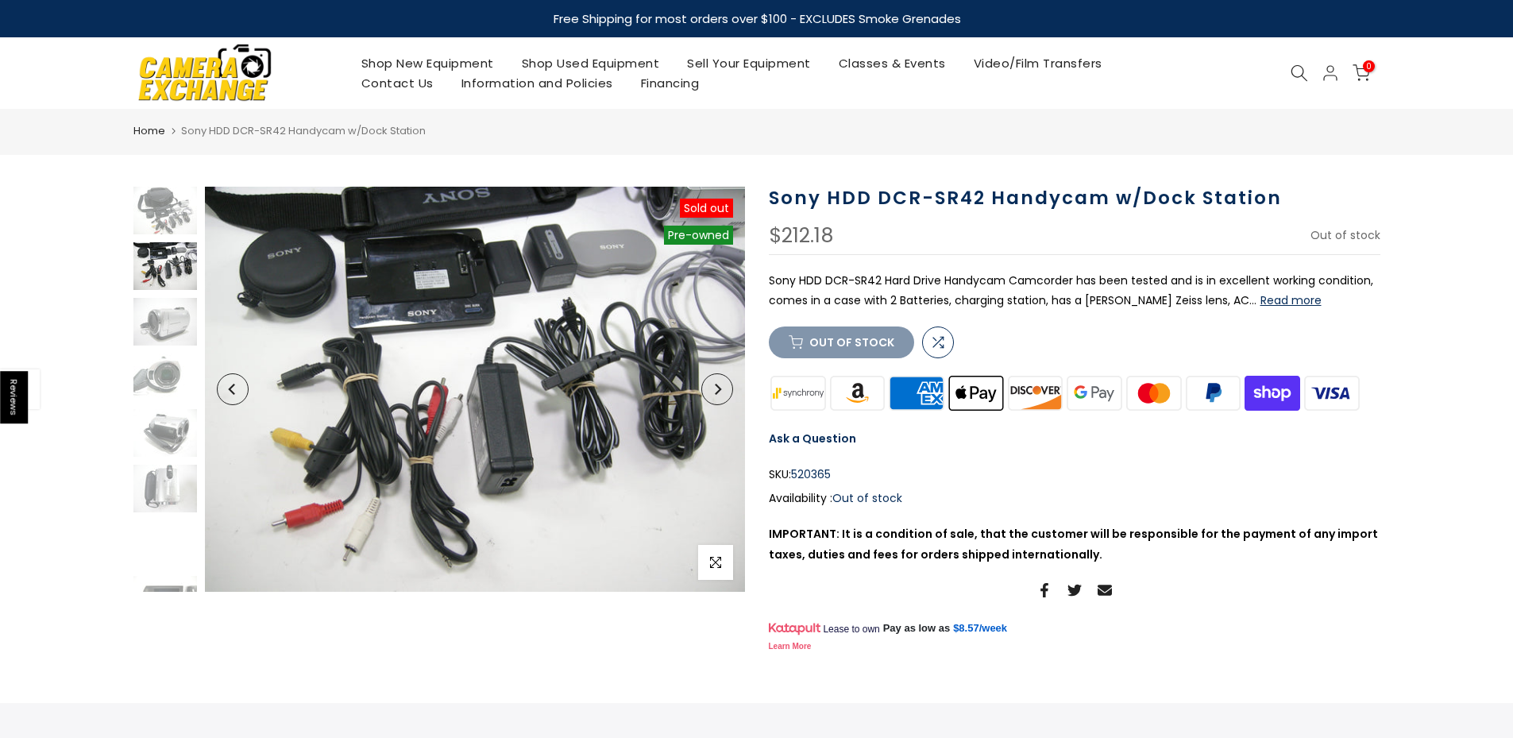  Describe the element at coordinates (851, 629) in the screenshot. I see `span: Lease to own` at that location.